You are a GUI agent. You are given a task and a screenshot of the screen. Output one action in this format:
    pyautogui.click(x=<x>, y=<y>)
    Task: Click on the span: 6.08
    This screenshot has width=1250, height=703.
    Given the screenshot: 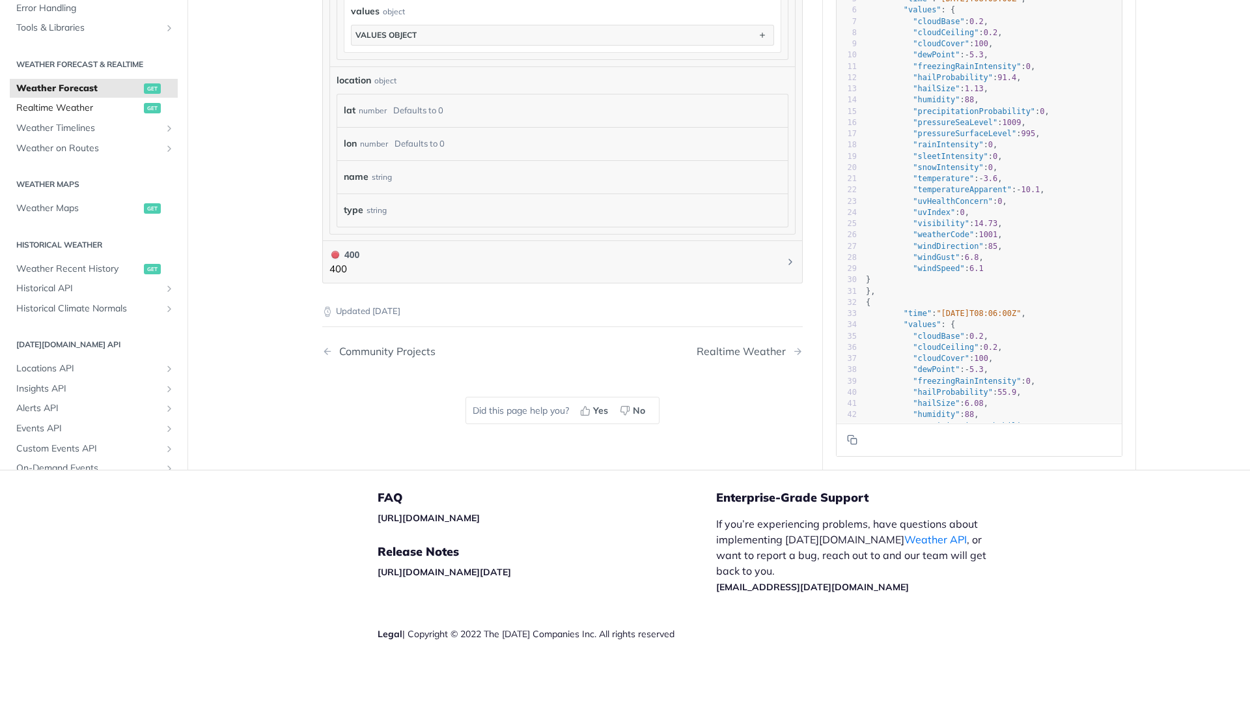 What is the action you would take?
    pyautogui.click(x=974, y=403)
    